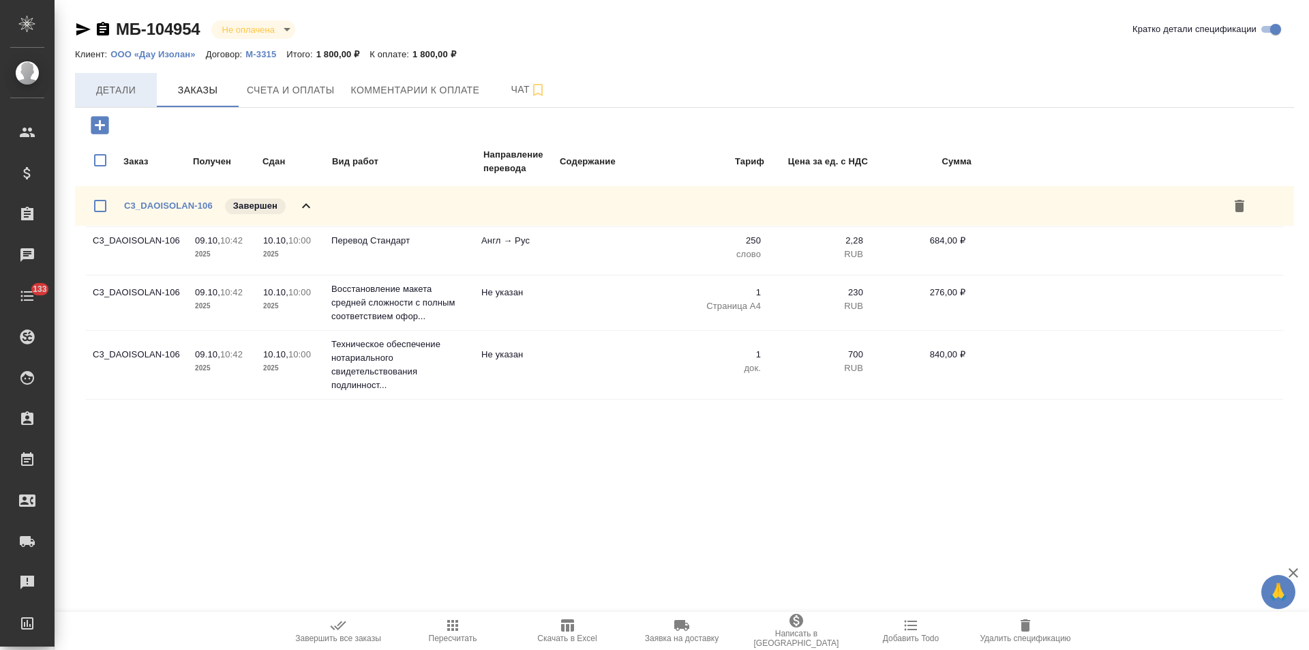 The height and width of the screenshot is (650, 1309). I want to click on p: 250, so click(717, 241).